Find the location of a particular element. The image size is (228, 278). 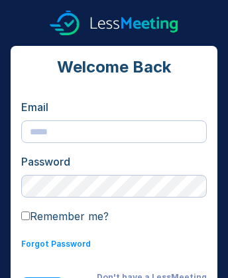

a: Forgot Password is located at coordinates (56, 243).